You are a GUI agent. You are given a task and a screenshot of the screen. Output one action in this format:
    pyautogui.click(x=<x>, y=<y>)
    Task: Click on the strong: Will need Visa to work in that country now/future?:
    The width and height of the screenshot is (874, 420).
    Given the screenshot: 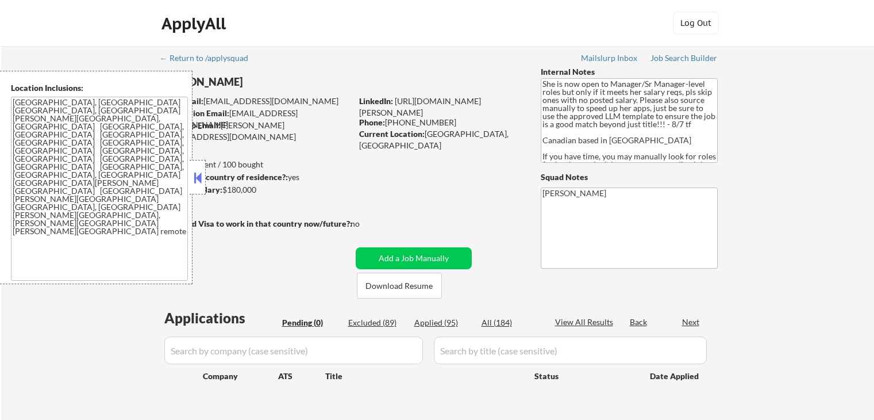 What is the action you would take?
    pyautogui.click(x=256, y=223)
    